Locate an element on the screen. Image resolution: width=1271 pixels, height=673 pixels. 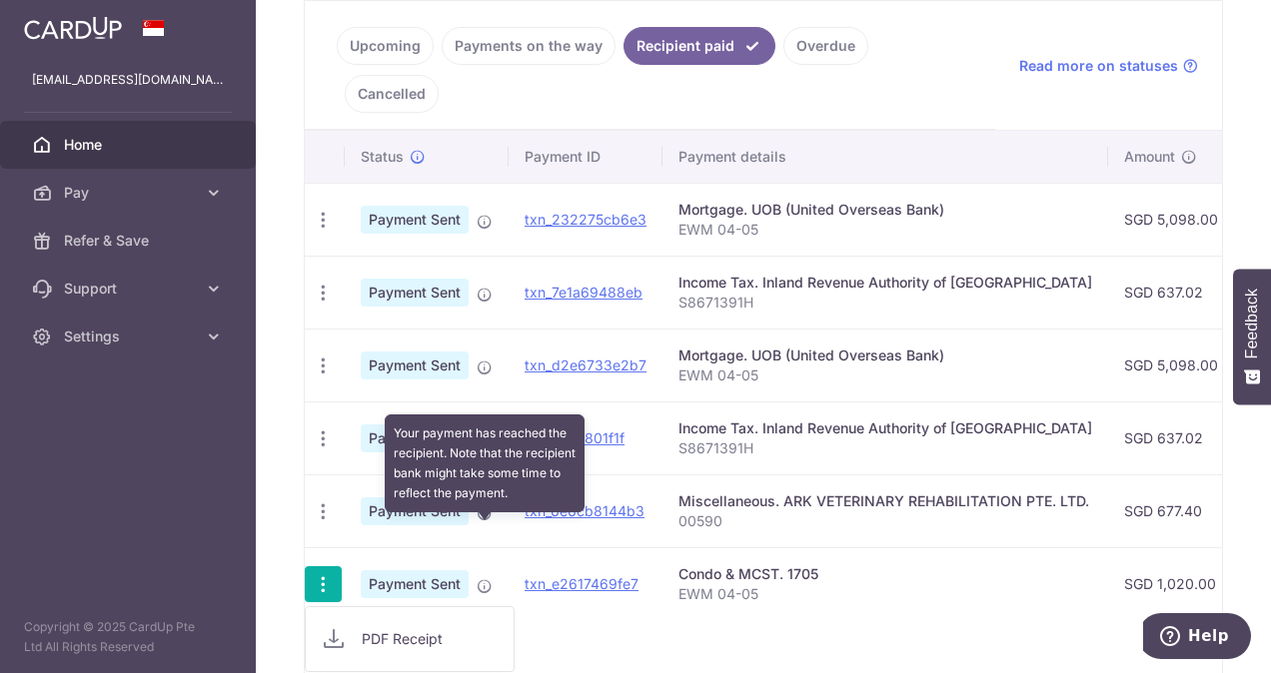
p: 00590 is located at coordinates (885, 522).